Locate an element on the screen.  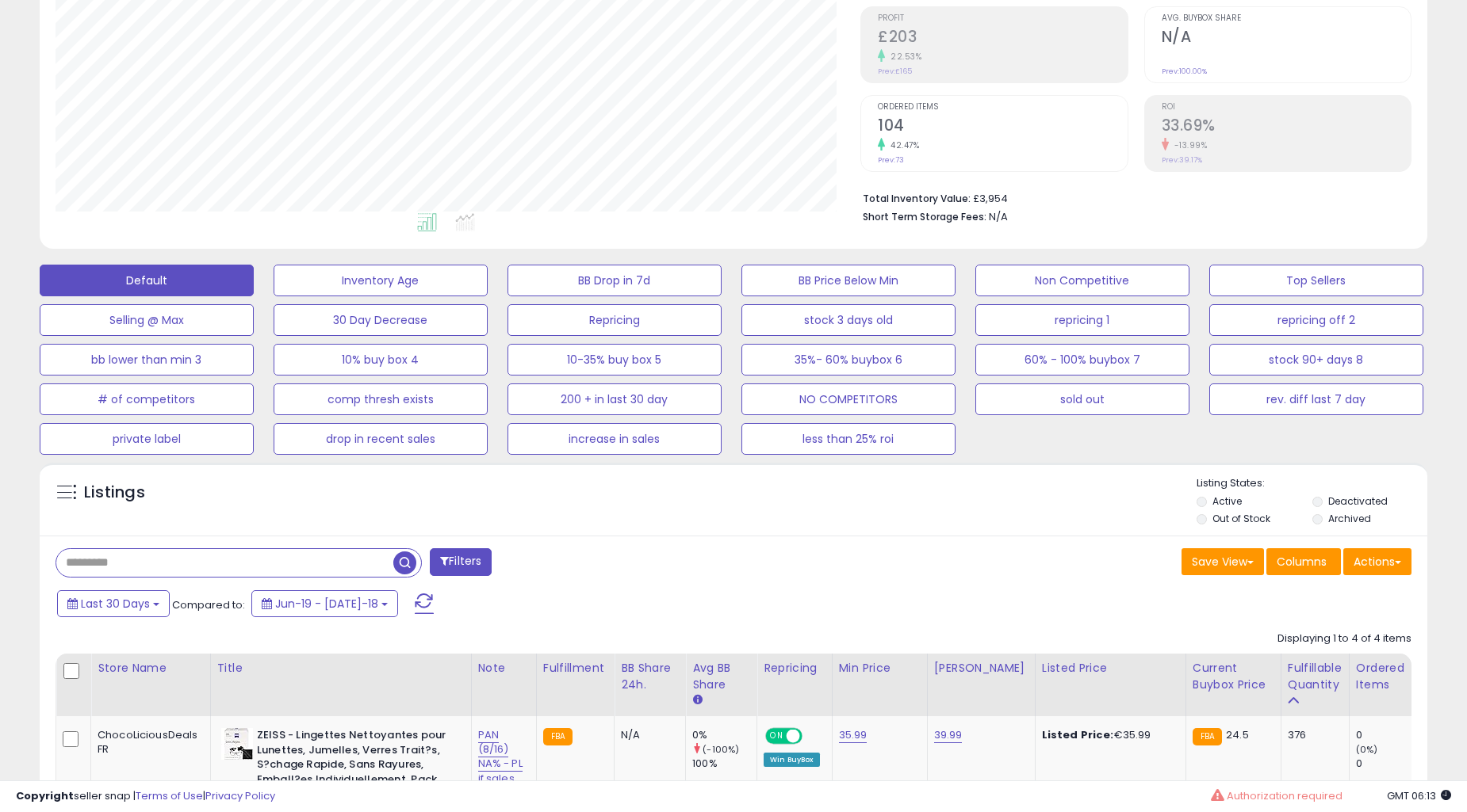
small: Prev: 100.00% is located at coordinates (1184, 71).